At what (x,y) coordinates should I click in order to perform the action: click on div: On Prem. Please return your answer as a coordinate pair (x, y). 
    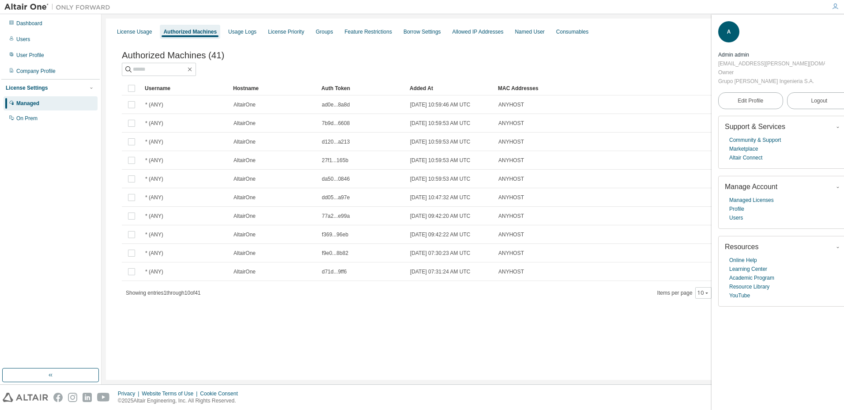
    Looking at the image, I should click on (27, 118).